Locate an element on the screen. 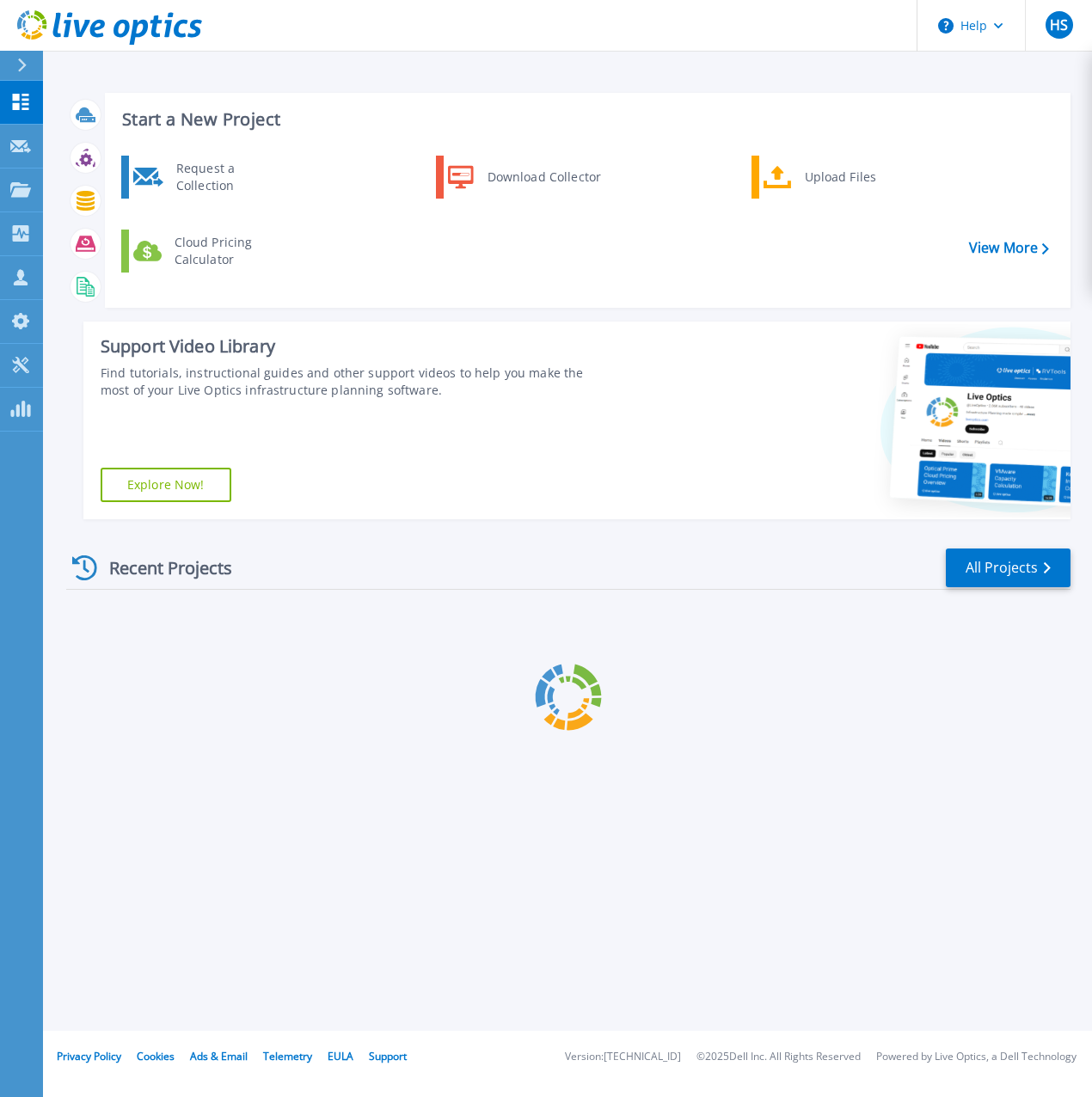  span: HS is located at coordinates (1058, 25).